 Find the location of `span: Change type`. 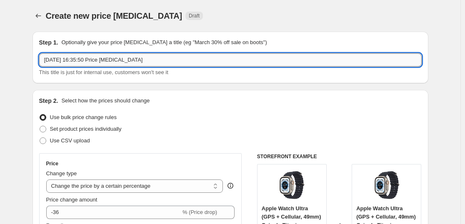

span: Change type is located at coordinates (62, 173).